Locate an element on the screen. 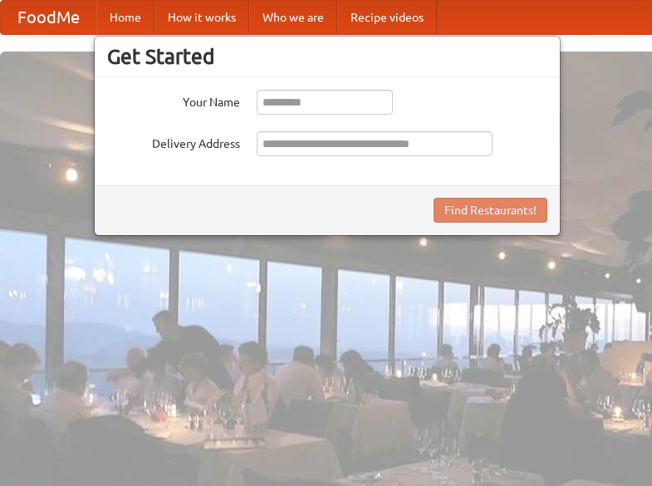 This screenshot has width=652, height=486. a: How it works is located at coordinates (202, 17).